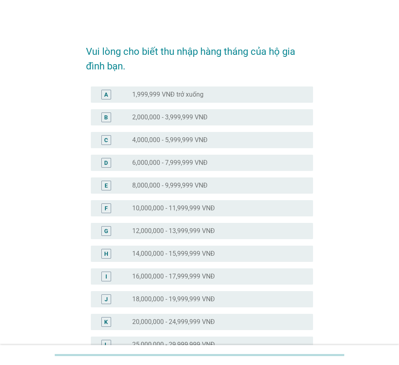 This screenshot has height=365, width=399. What do you see at coordinates (106, 208) in the screenshot?
I see `div: F` at bounding box center [106, 208].